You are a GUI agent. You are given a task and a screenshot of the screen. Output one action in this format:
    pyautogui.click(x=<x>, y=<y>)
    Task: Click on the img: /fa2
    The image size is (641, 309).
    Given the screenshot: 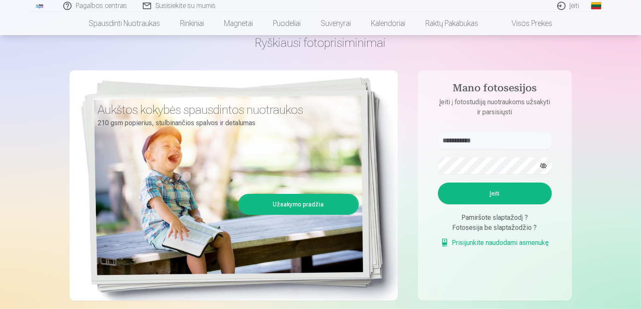 What is the action you would take?
    pyautogui.click(x=40, y=6)
    